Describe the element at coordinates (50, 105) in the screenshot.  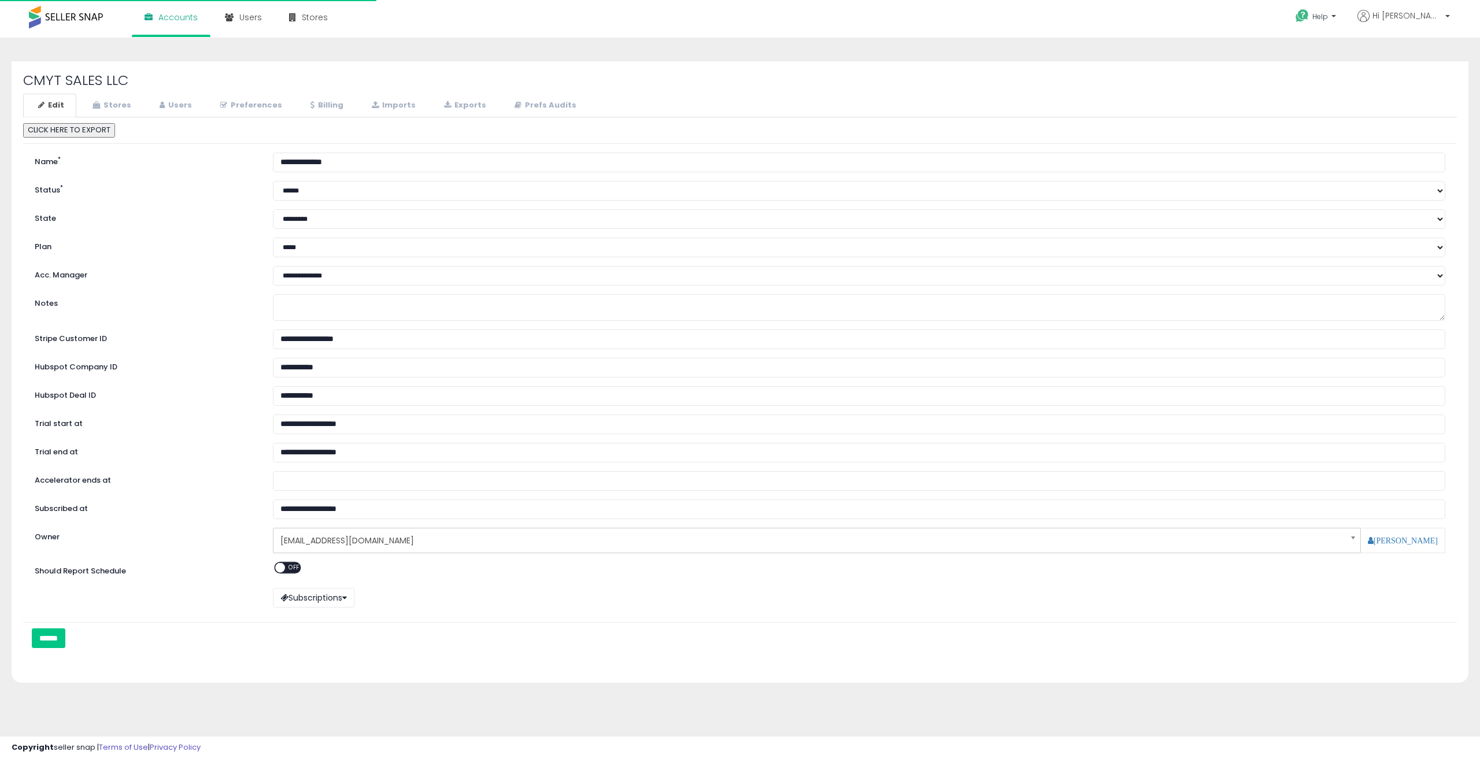
I see `a: Edit` at that location.